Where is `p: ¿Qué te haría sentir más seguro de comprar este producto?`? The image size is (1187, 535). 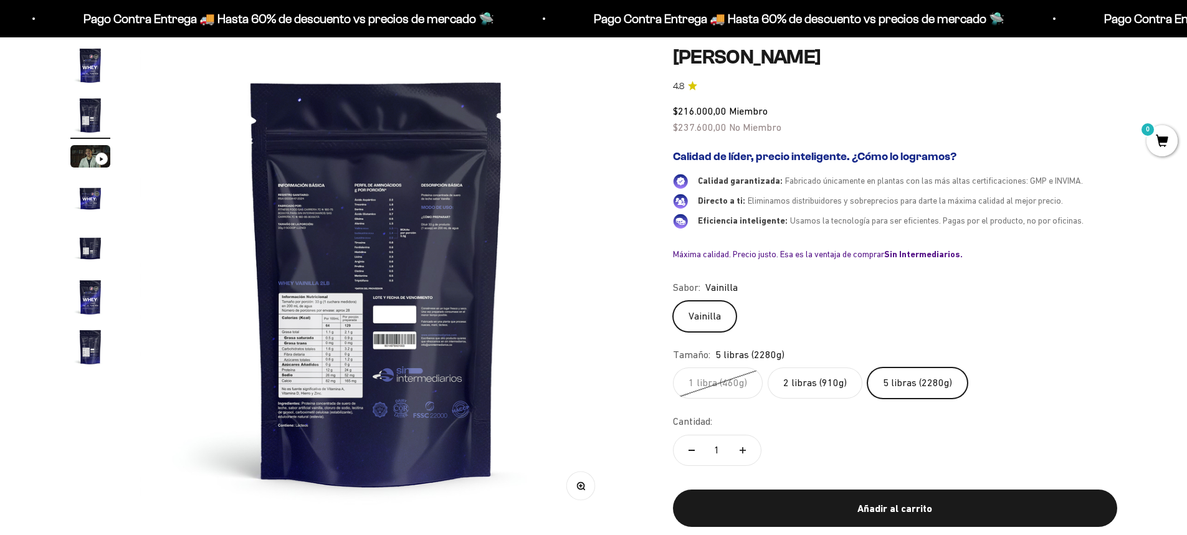
p: ¿Qué te haría sentir más seguro de comprar este producto? is located at coordinates (136, 34).